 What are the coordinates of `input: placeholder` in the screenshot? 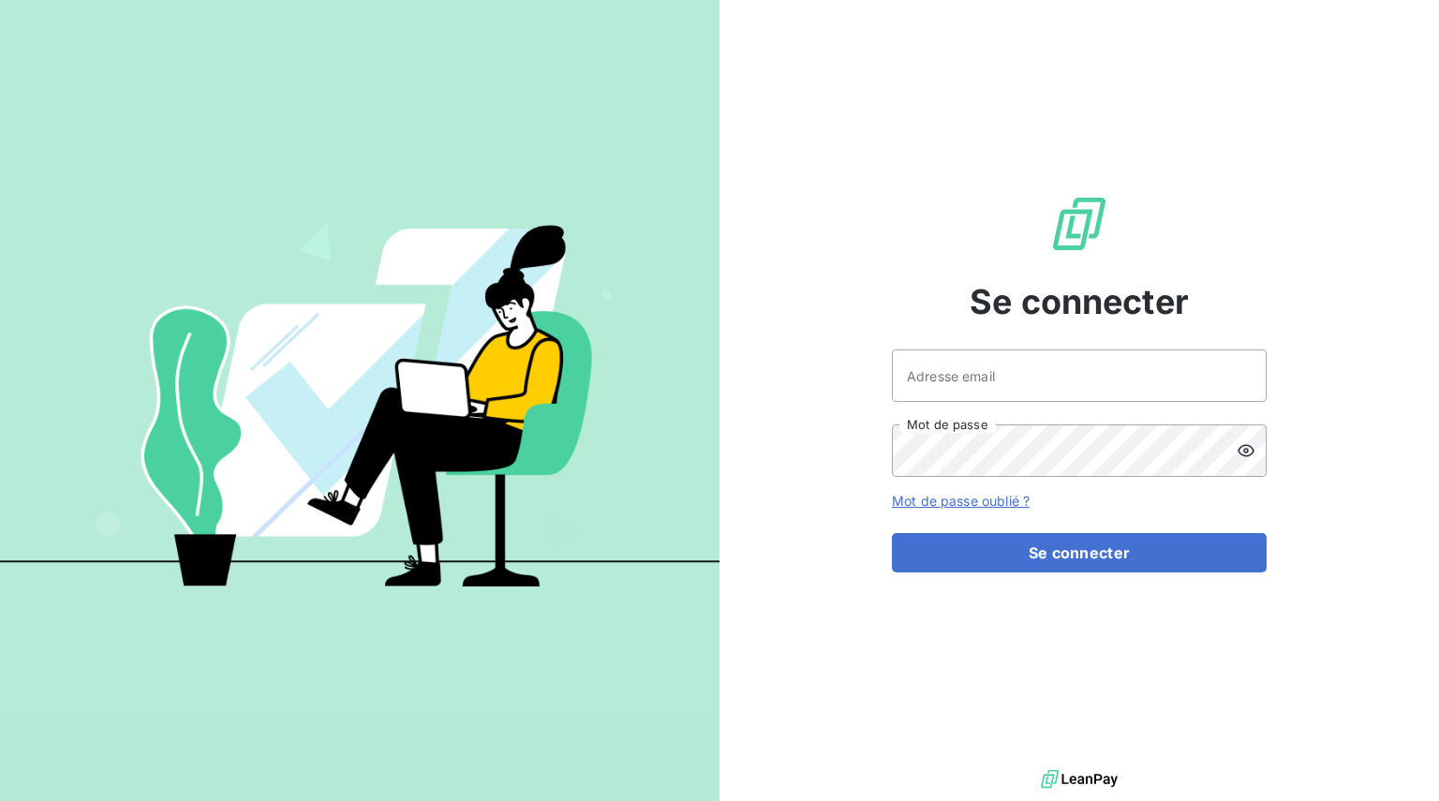 It's located at (1079, 376).